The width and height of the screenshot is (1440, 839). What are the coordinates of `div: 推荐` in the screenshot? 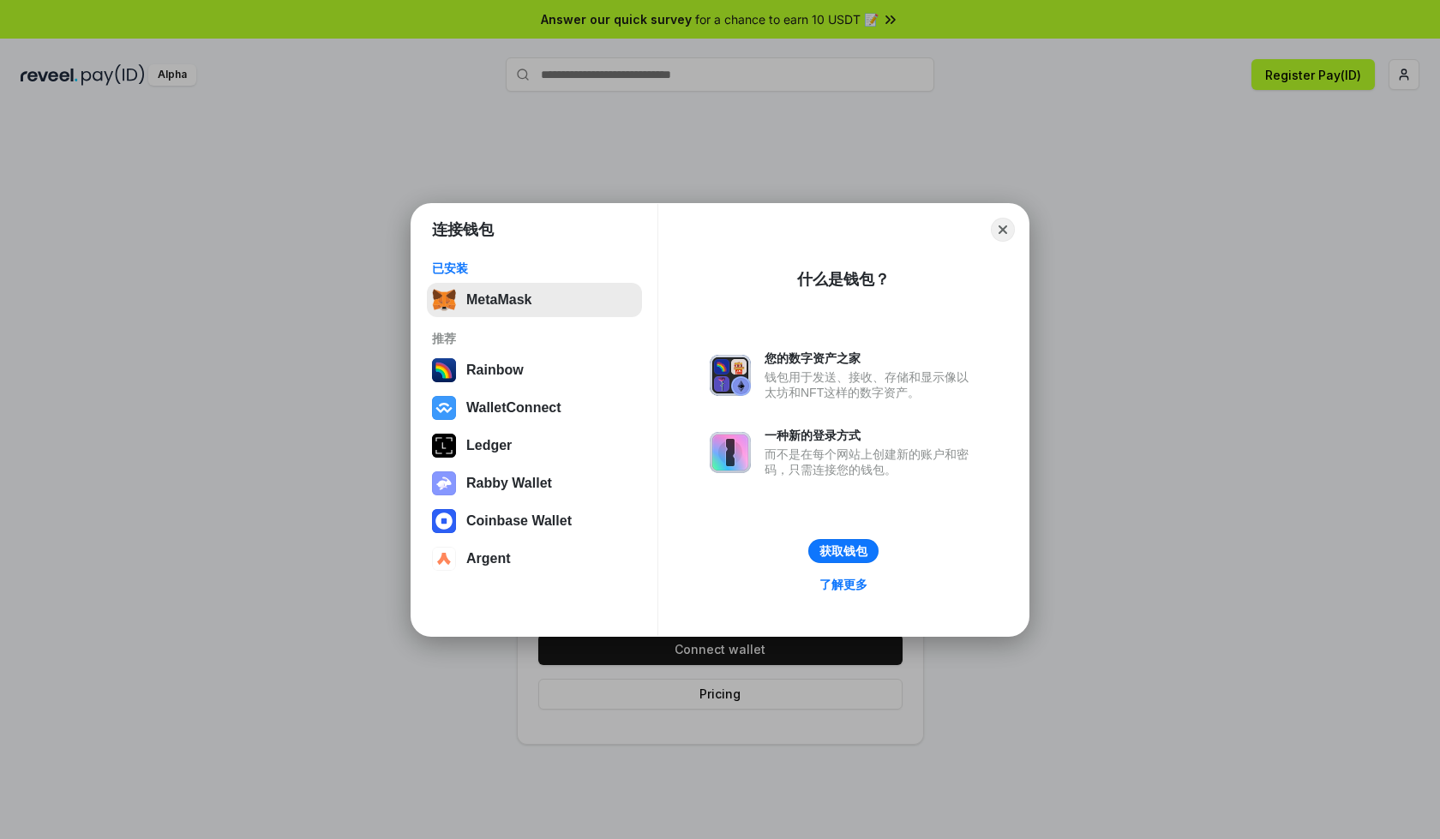 It's located at (534, 339).